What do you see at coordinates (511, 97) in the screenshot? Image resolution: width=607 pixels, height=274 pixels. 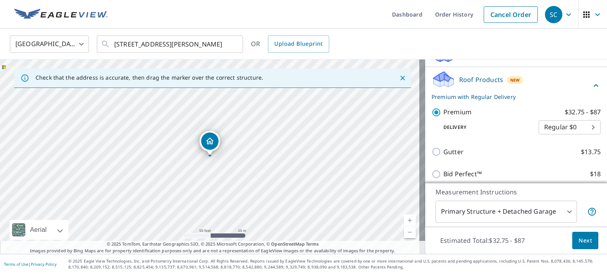 I see `p: Premium with Regular Delivery` at bounding box center [511, 97].